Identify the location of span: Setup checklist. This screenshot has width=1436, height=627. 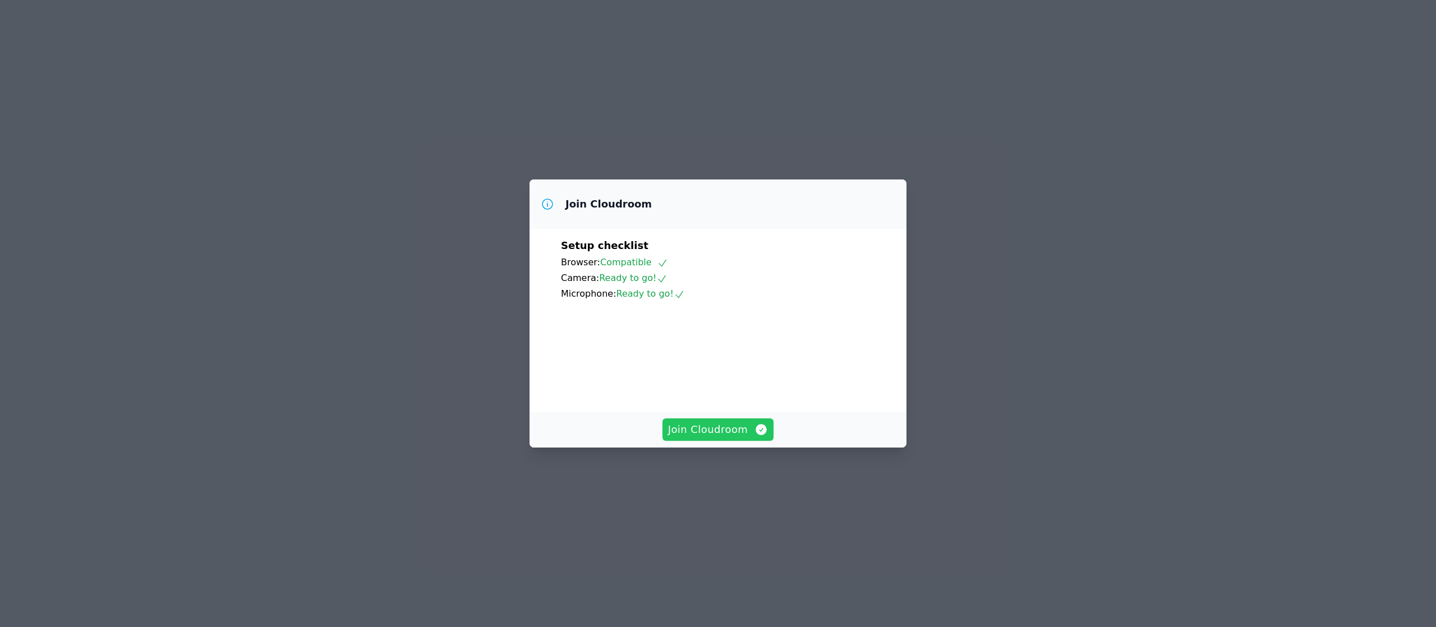
(605, 245).